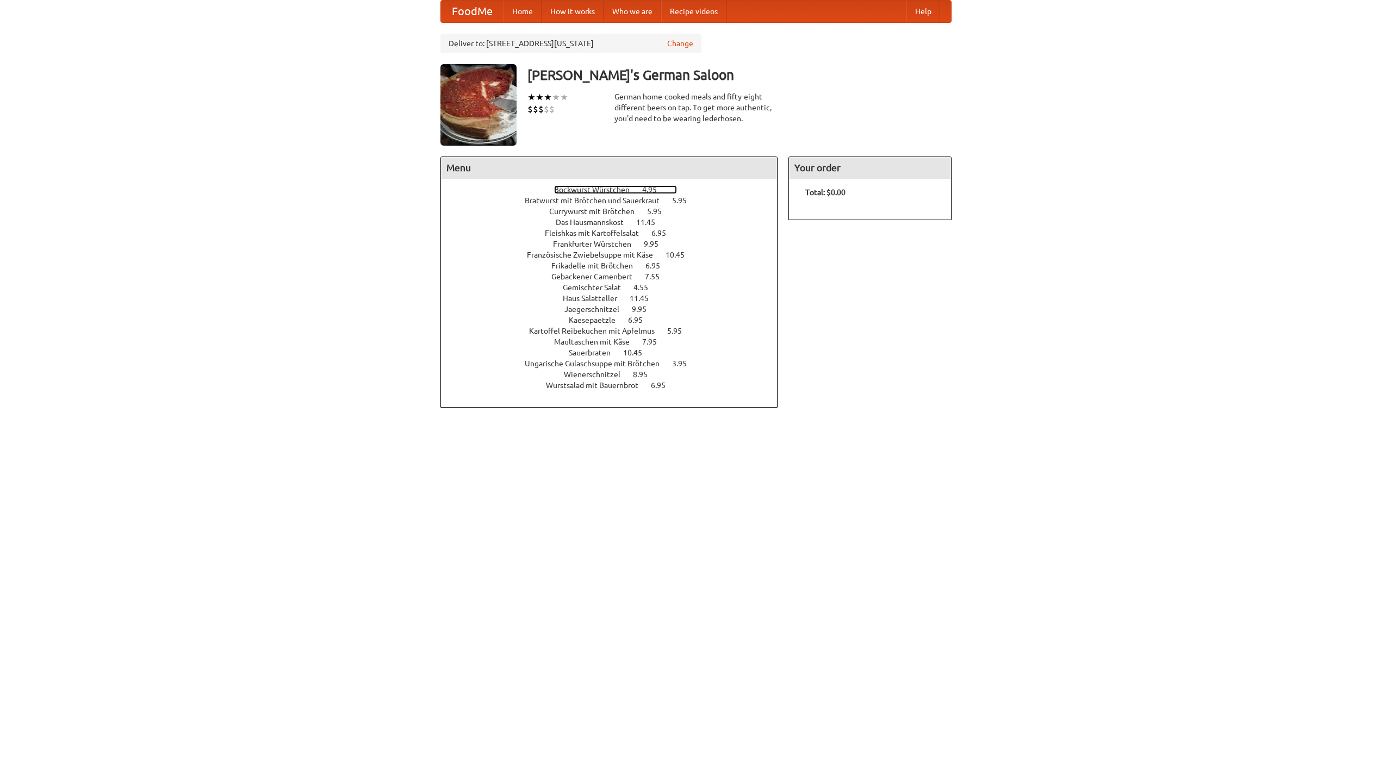  I want to click on span: Gemischter Salat, so click(597, 288).